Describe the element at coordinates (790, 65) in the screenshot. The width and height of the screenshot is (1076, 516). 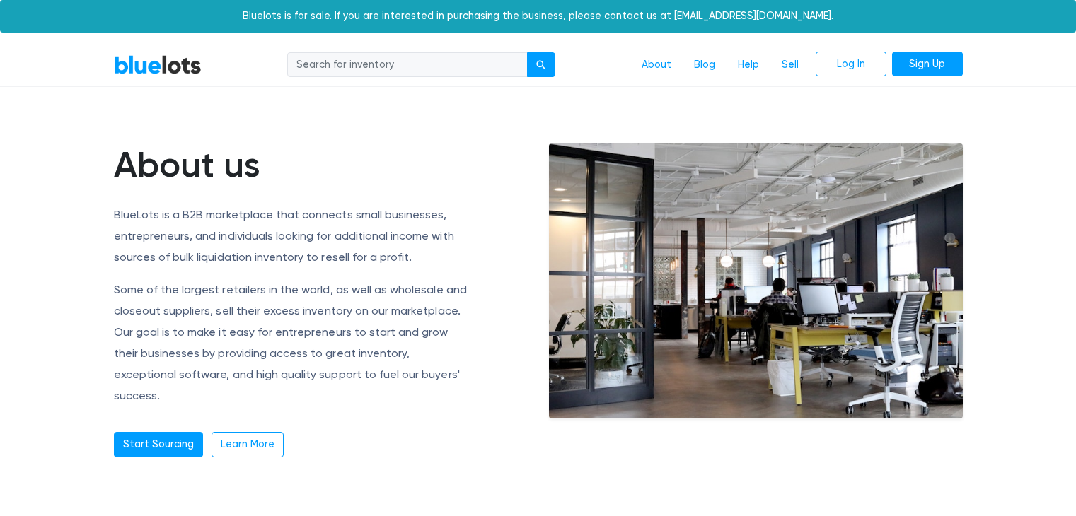
I see `a: Sell` at that location.